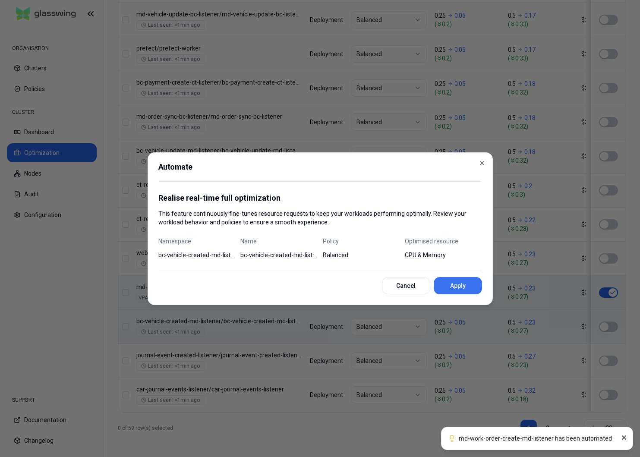  I want to click on span: Name, so click(279, 241).